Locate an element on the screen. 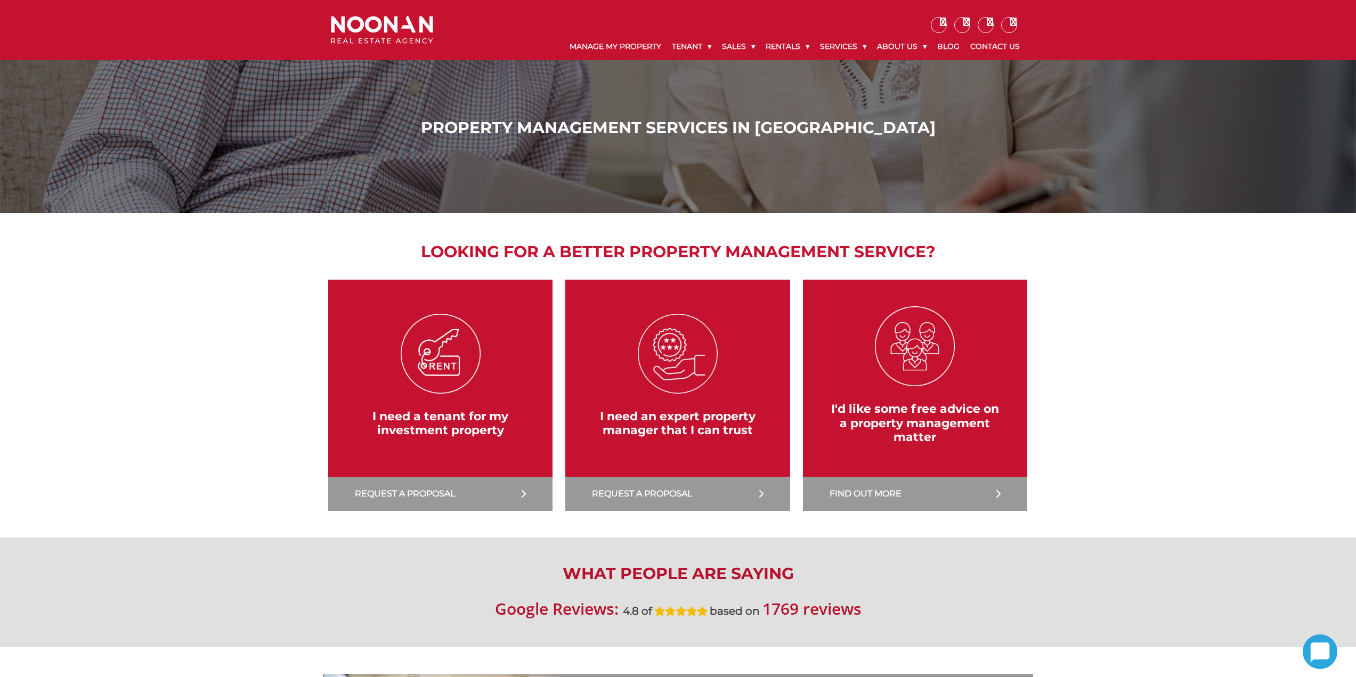 This screenshot has height=677, width=1356. a: Sales is located at coordinates (738, 46).